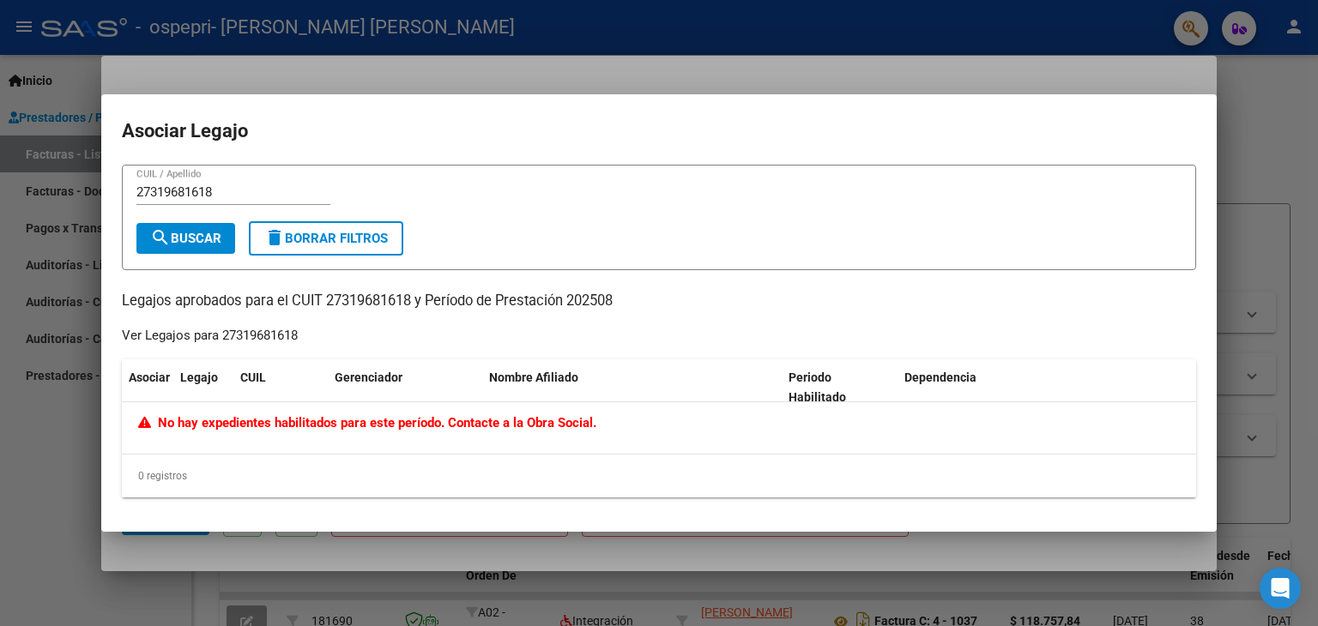  I want to click on span: Dependencia, so click(940, 377).